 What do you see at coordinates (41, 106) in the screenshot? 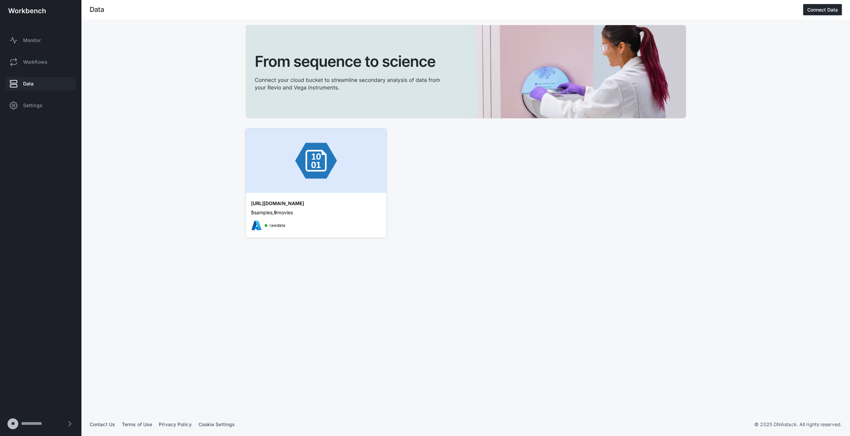
I see `a: Settings` at bounding box center [41, 106].